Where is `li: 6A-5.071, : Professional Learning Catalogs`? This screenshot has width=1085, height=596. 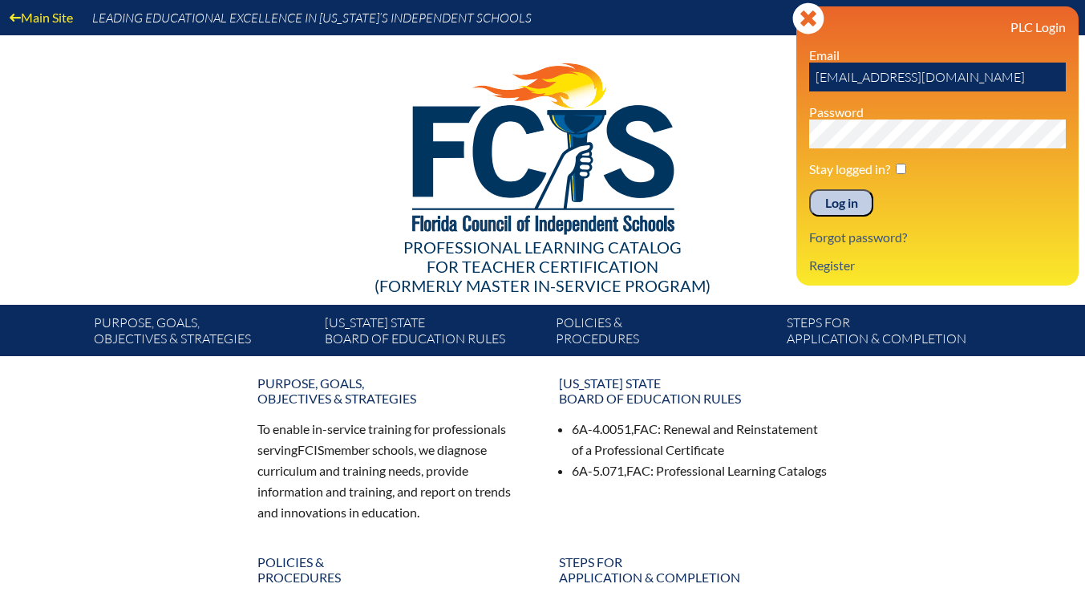 li: 6A-5.071, : Professional Learning Catalogs is located at coordinates (700, 471).